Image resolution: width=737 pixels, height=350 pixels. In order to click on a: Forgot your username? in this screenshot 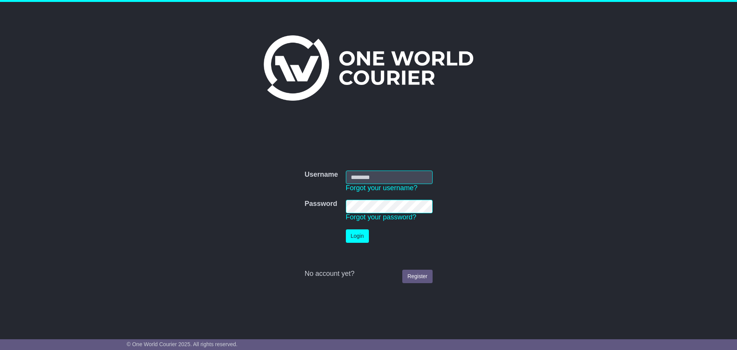, I will do `click(382, 188)`.